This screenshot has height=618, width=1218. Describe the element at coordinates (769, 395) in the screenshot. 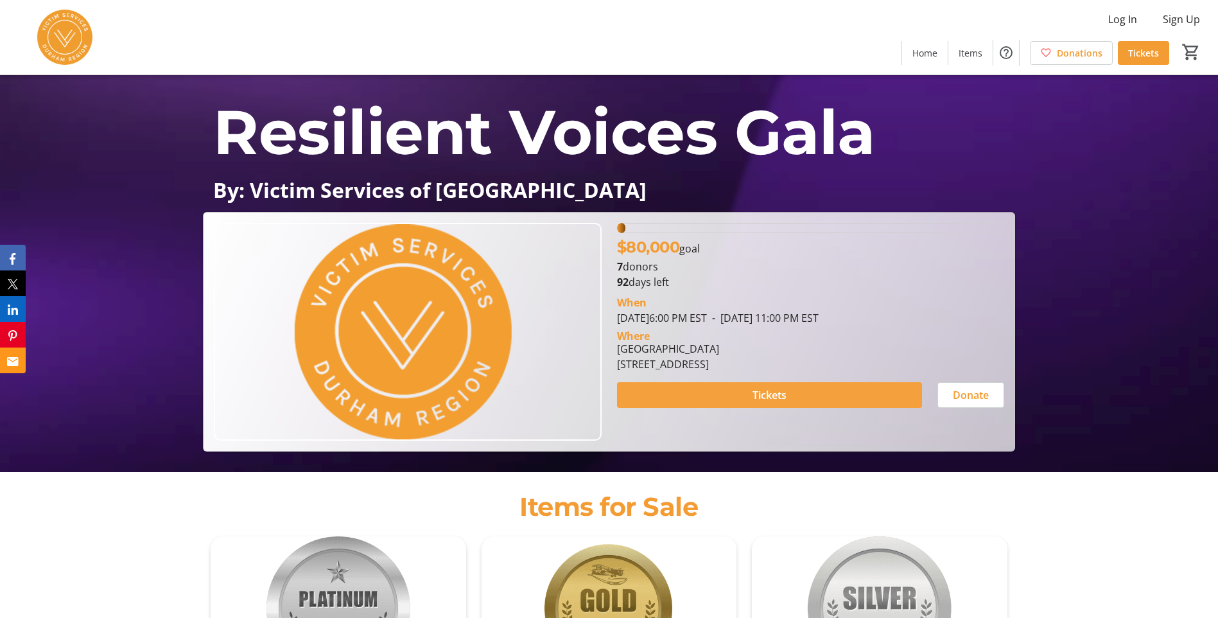

I see `button: Tickets` at that location.